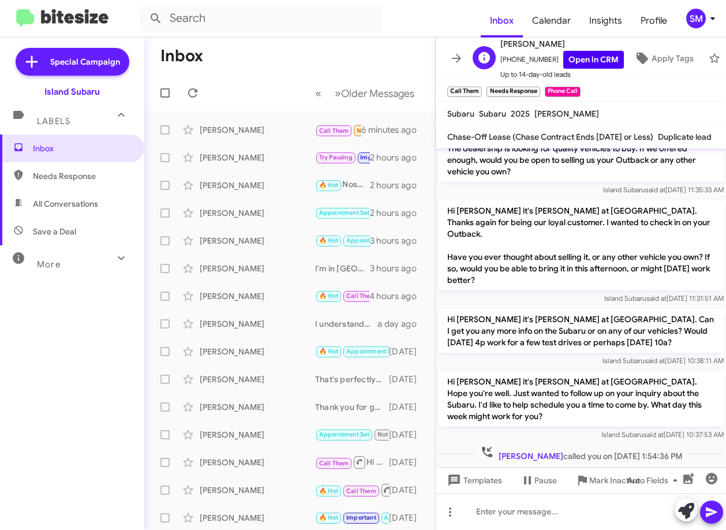 The width and height of the screenshot is (726, 530). I want to click on div: No problem!, so click(352, 517).